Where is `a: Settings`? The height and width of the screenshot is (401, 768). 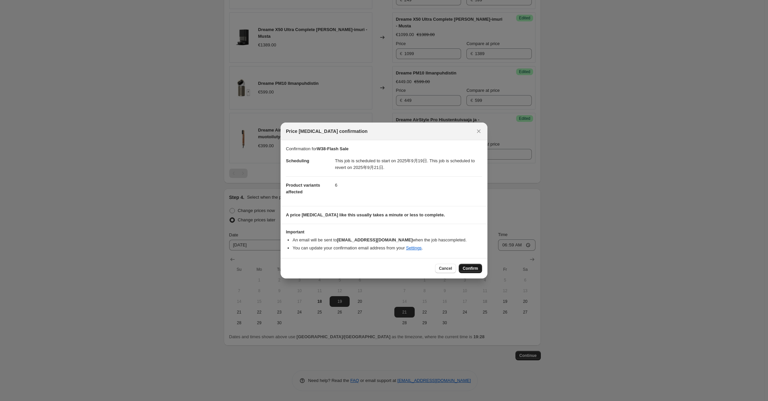
a: Settings is located at coordinates (414, 248).